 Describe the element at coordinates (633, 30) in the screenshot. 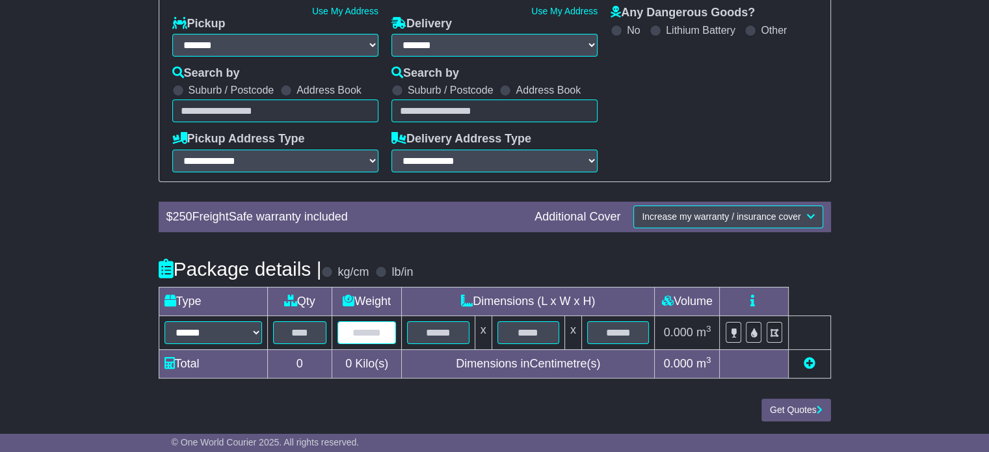

I see `label: No` at that location.